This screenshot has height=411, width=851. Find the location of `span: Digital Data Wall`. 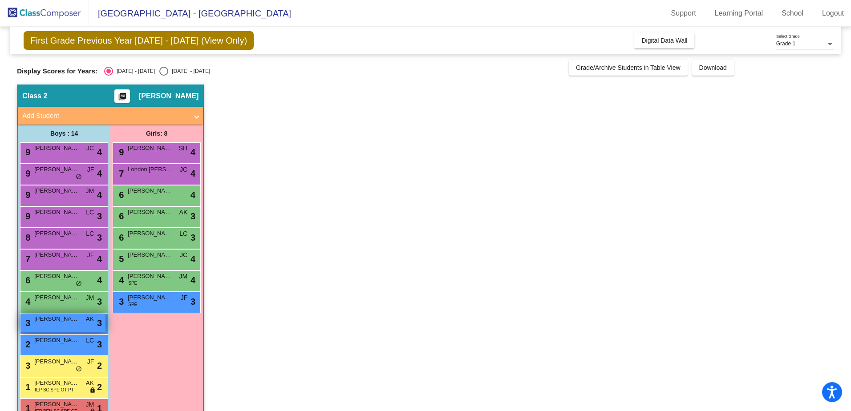

span: Digital Data Wall is located at coordinates (664, 40).